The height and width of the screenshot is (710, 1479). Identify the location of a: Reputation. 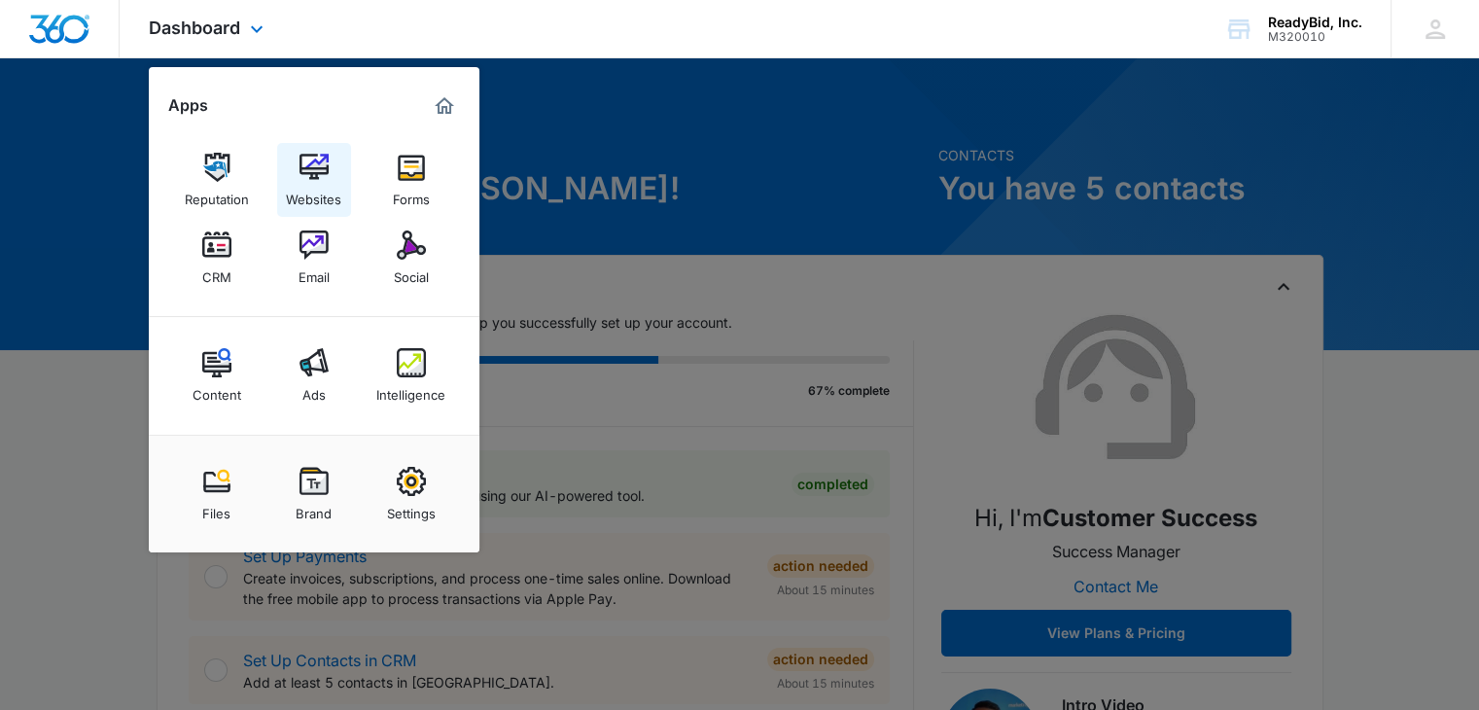
(217, 180).